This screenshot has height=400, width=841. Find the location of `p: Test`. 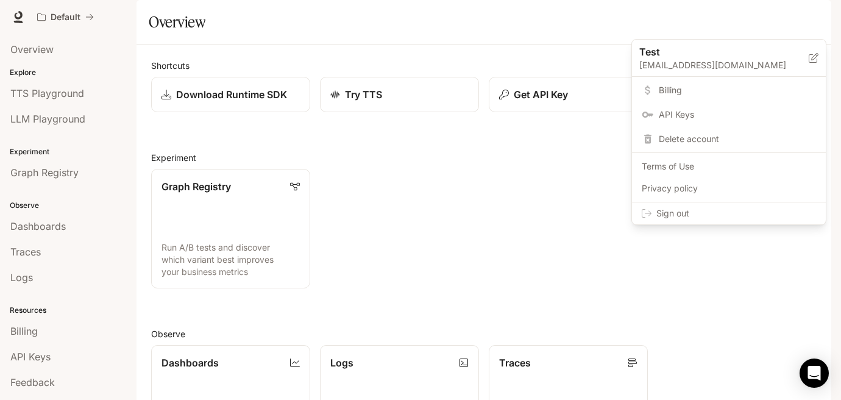

p: Test is located at coordinates (714, 52).